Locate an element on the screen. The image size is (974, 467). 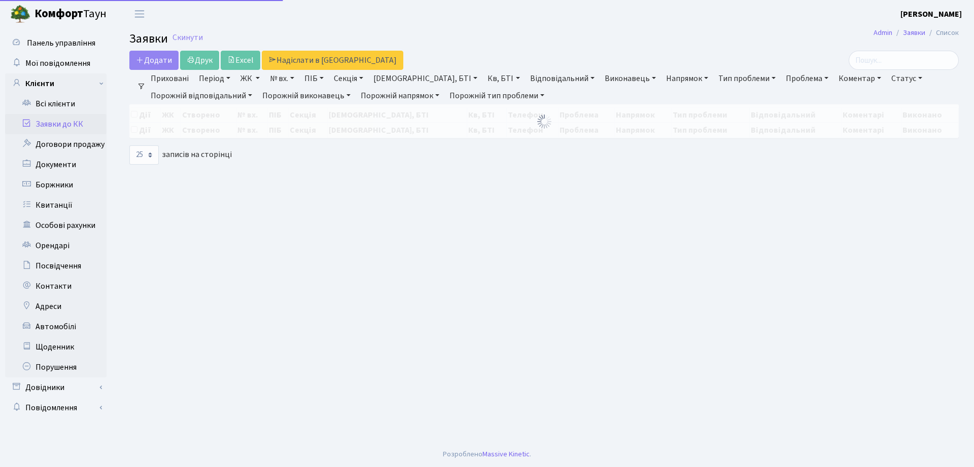
a: Період is located at coordinates (214, 79).